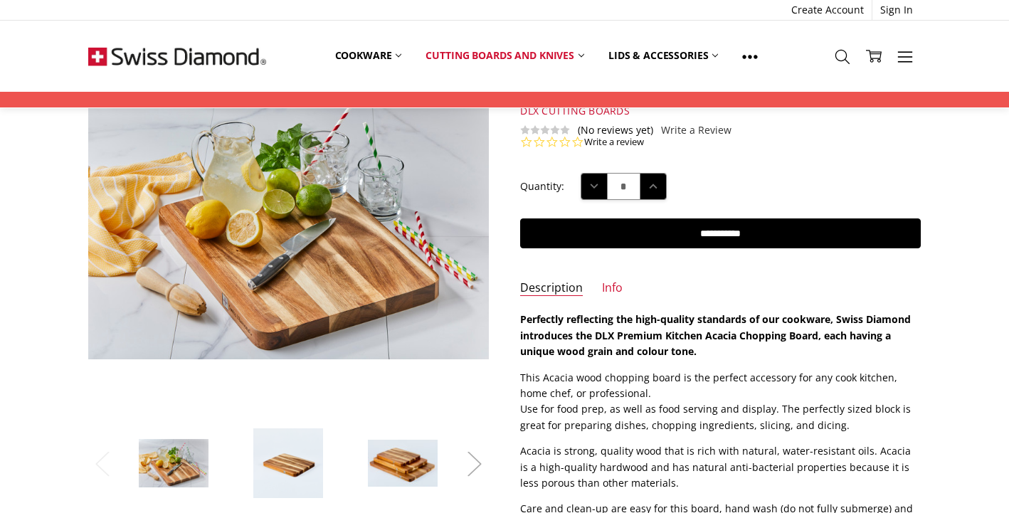  Describe the element at coordinates (615, 130) in the screenshot. I see `span: (No reviews yet)` at that location.